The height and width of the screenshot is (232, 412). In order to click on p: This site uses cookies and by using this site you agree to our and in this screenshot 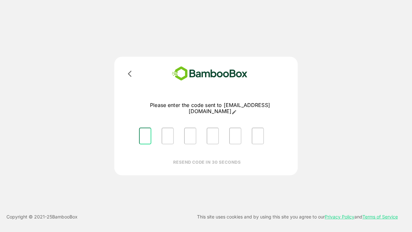, I will do `click(298, 217)`.